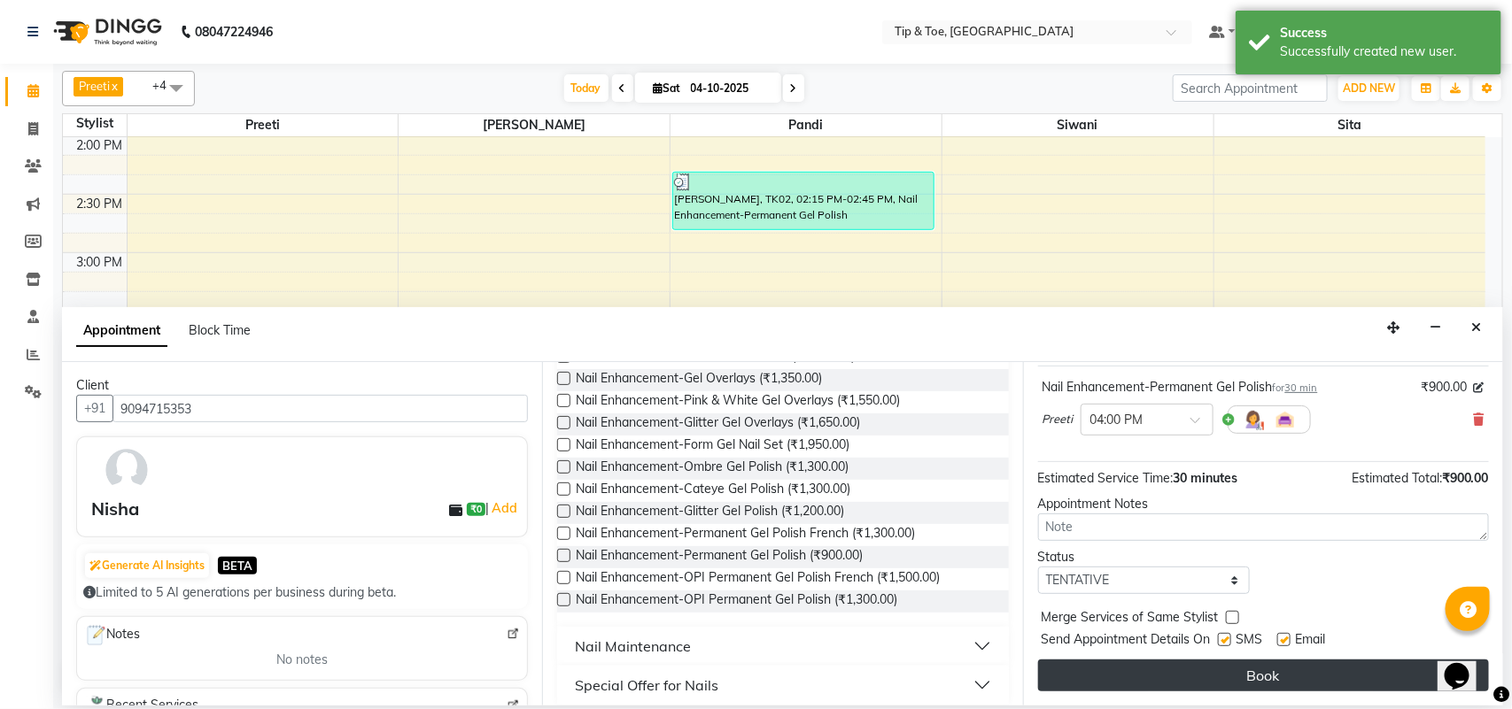 Image resolution: width=1512 pixels, height=709 pixels. I want to click on span: Nail Enhancement-Gel Overlays (₹1,350.00), so click(699, 380).